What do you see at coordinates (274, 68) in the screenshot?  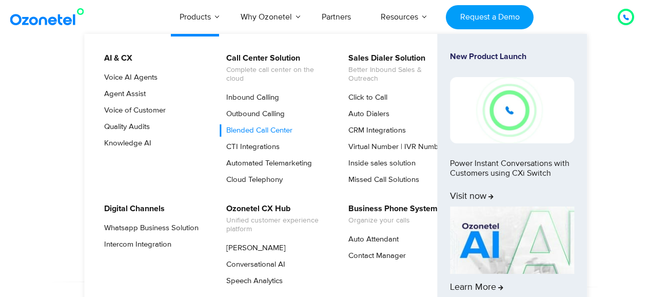 I see `a: Call Center SolutionComplete call center on the cloud` at bounding box center [274, 68].